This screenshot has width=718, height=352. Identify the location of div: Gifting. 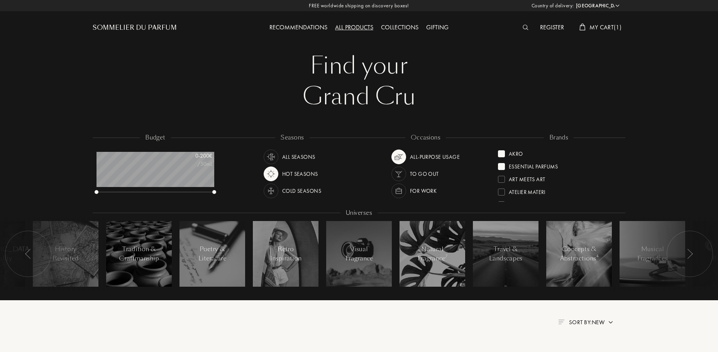
(438, 28).